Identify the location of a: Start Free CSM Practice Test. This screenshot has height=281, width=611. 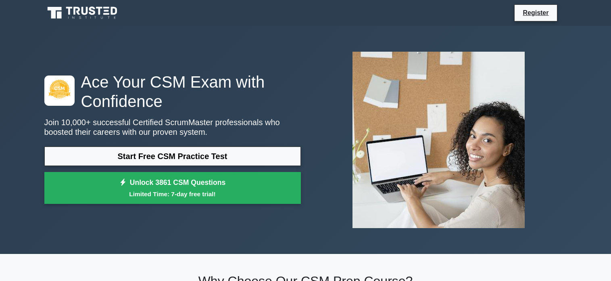
(173, 156).